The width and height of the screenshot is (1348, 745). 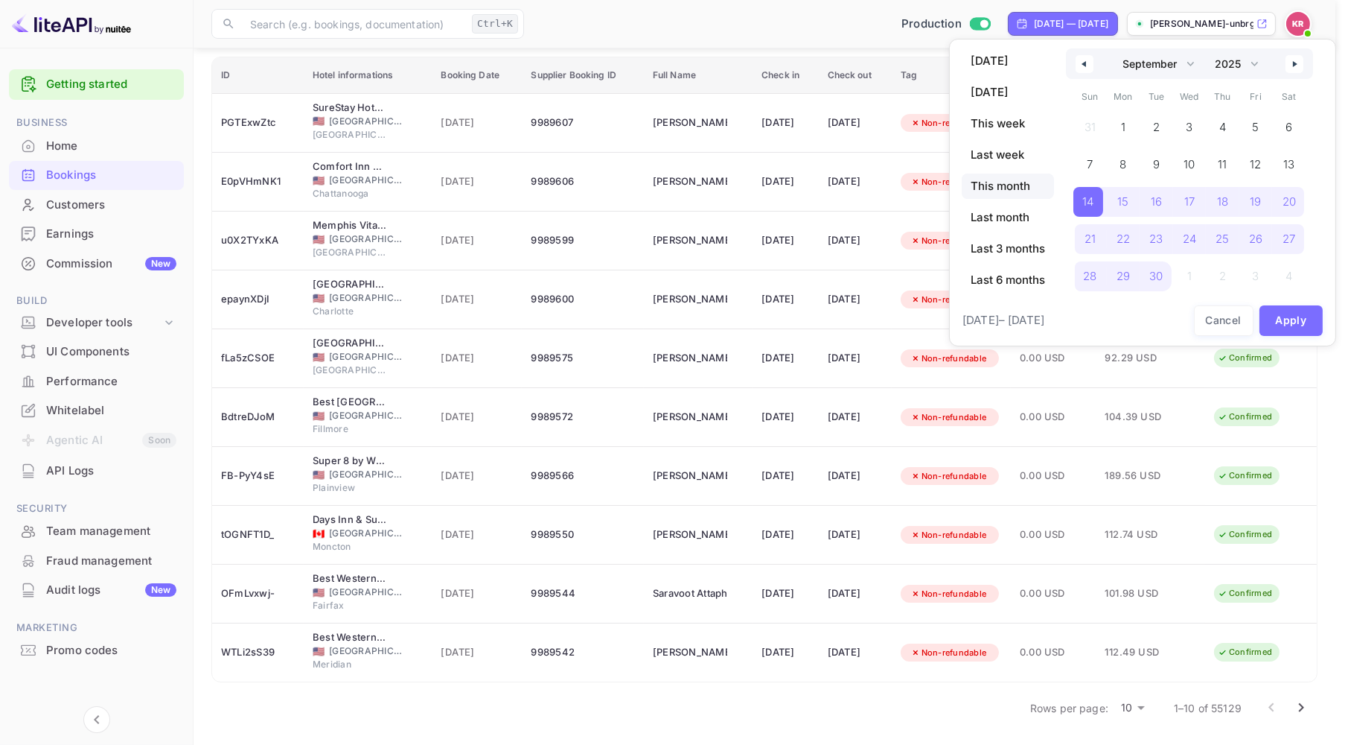 I want to click on span: 8, so click(x=1123, y=165).